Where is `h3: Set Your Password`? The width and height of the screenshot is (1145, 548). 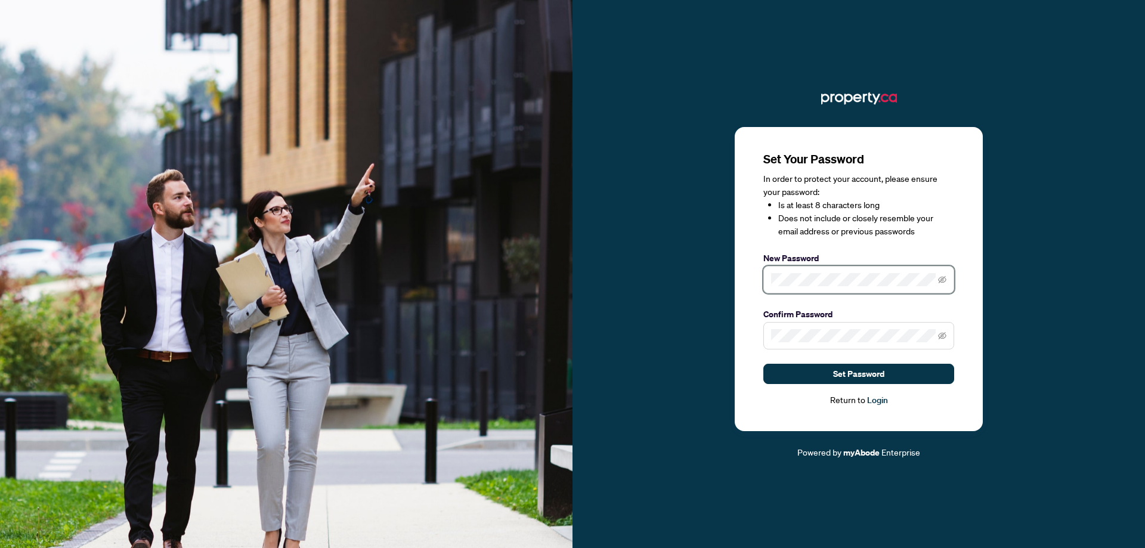
h3: Set Your Password is located at coordinates (859, 159).